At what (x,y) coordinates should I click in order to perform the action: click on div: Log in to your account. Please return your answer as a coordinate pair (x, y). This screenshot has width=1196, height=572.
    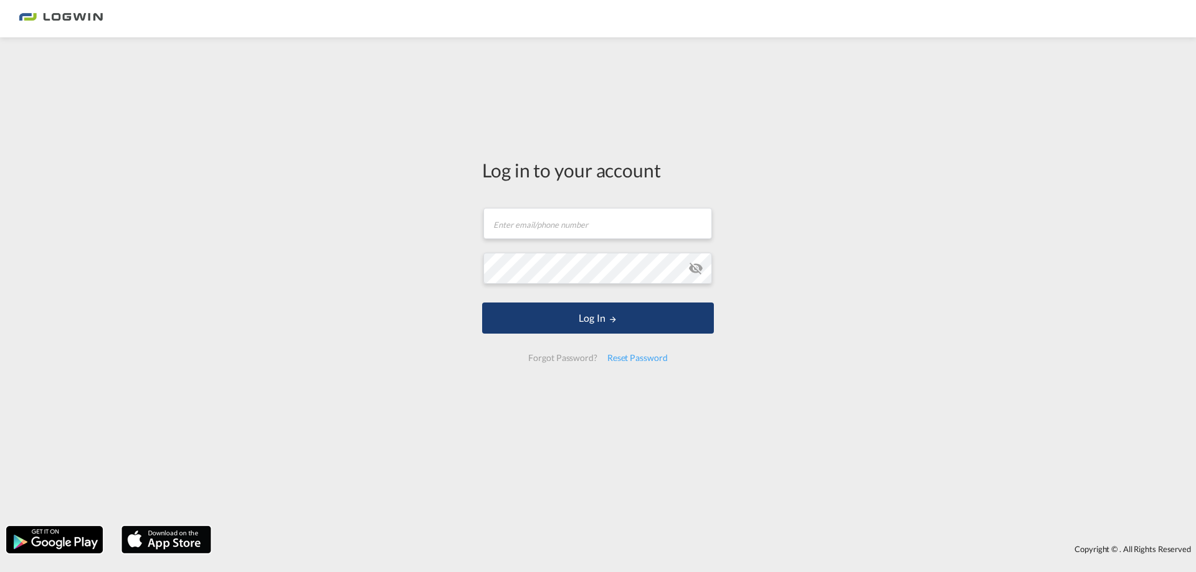
    Looking at the image, I should click on (598, 170).